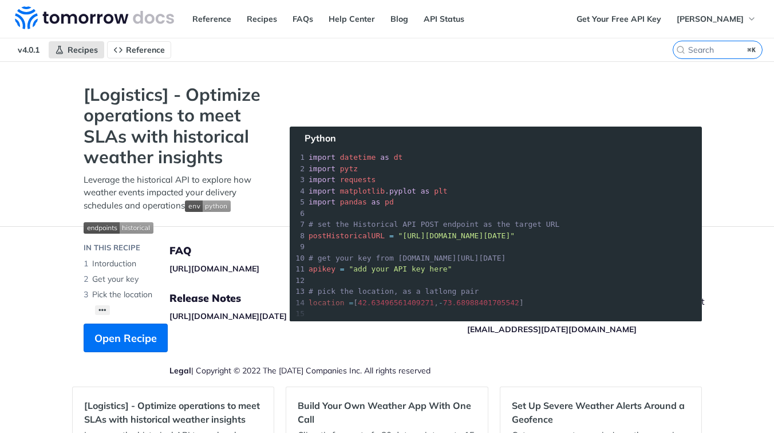  I want to click on span: v4.0.1, so click(29, 50).